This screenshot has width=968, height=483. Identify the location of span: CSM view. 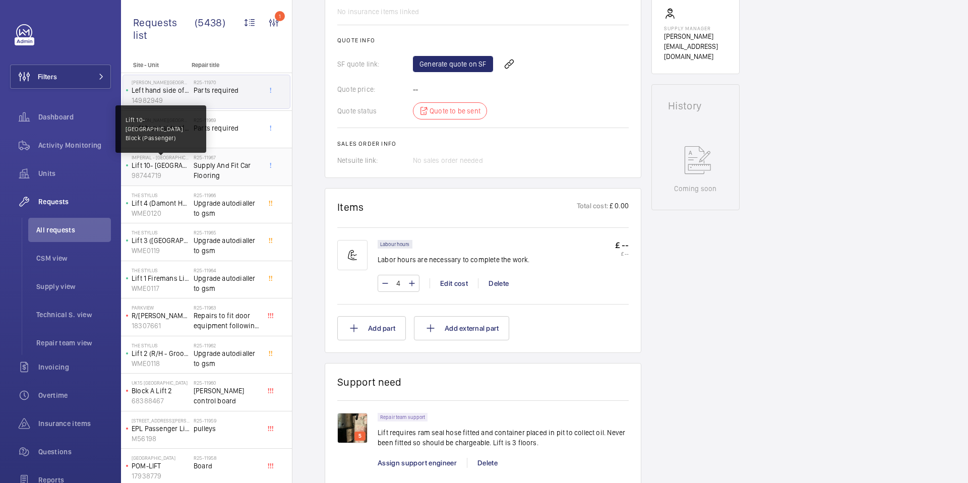
(74, 258).